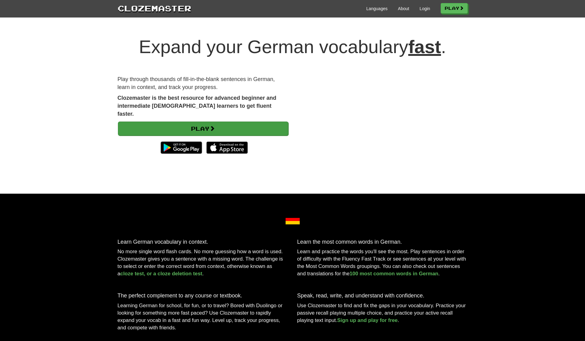 Image resolution: width=585 pixels, height=341 pixels. I want to click on h3: Learn the most common words in German., so click(383, 242).